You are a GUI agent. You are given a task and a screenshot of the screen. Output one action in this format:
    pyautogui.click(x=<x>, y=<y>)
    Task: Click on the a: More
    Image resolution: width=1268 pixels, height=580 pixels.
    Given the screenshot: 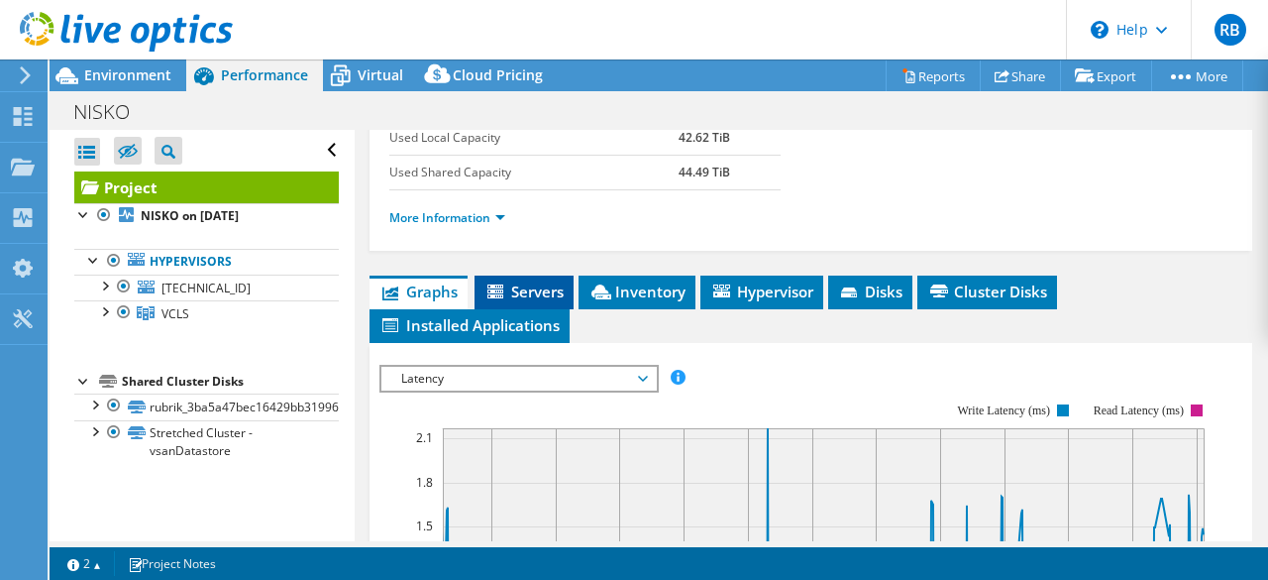 What is the action you would take?
    pyautogui.click(x=1197, y=75)
    